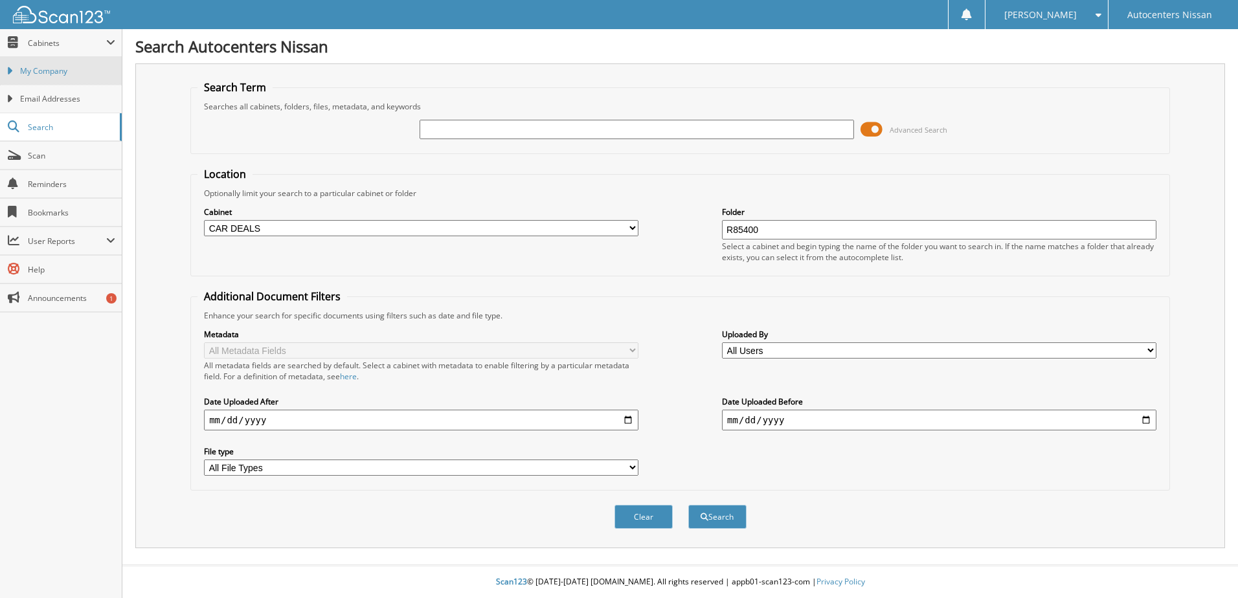 This screenshot has width=1238, height=598. Describe the element at coordinates (680, 106) in the screenshot. I see `div: Searches all cabinets, folders, files, metadata, and keywords` at that location.